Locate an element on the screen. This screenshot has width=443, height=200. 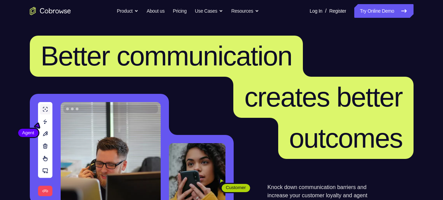
button: Resources is located at coordinates (245, 11).